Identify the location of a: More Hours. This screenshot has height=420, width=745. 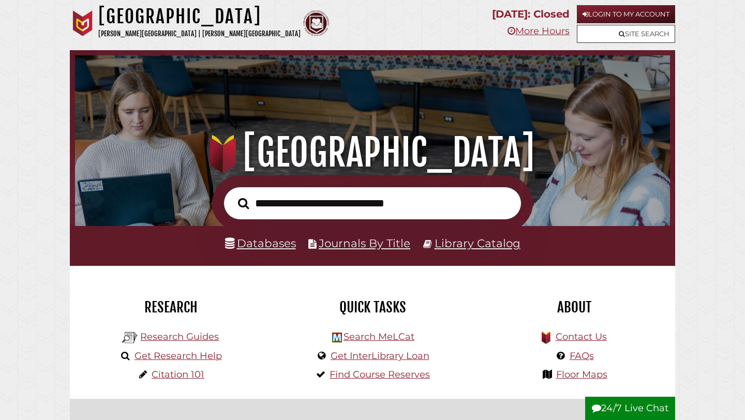
(539, 31).